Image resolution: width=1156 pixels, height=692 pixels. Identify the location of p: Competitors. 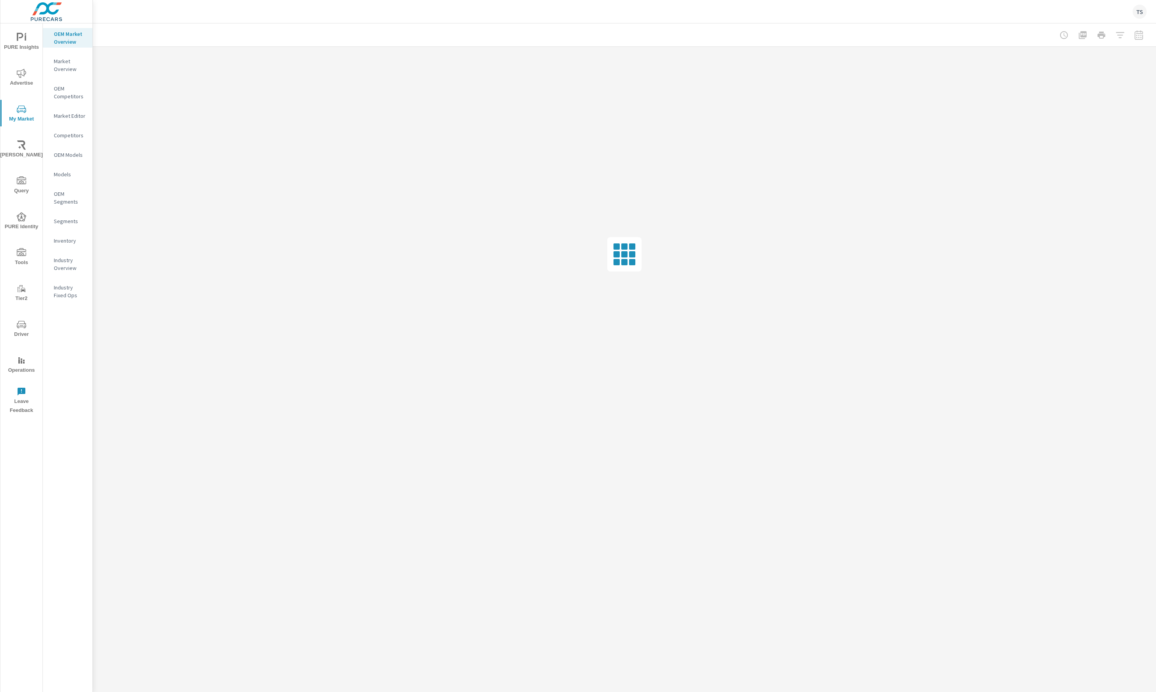
(70, 135).